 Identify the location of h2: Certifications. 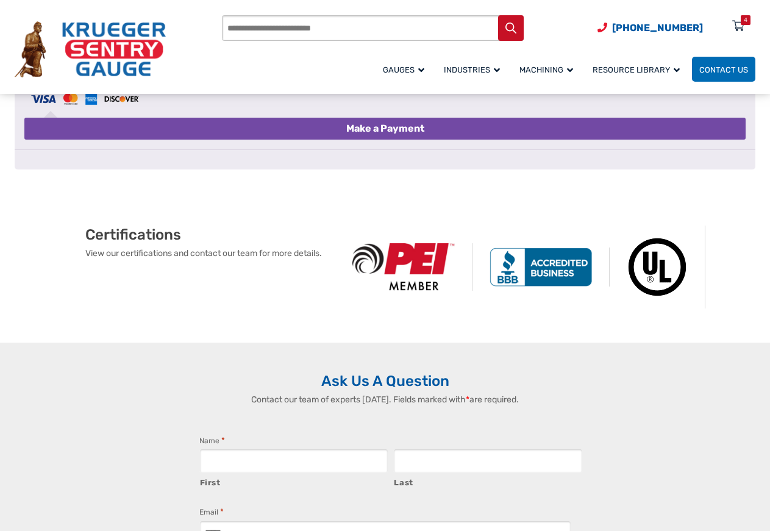
(210, 235).